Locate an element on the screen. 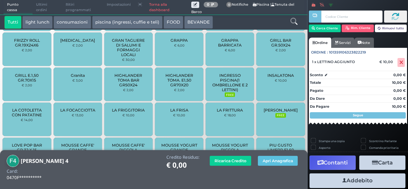 The height and width of the screenshot is (189, 408). span: HIGHLANDER TOMA. E1,50 GR70X20 is located at coordinates (179, 80).